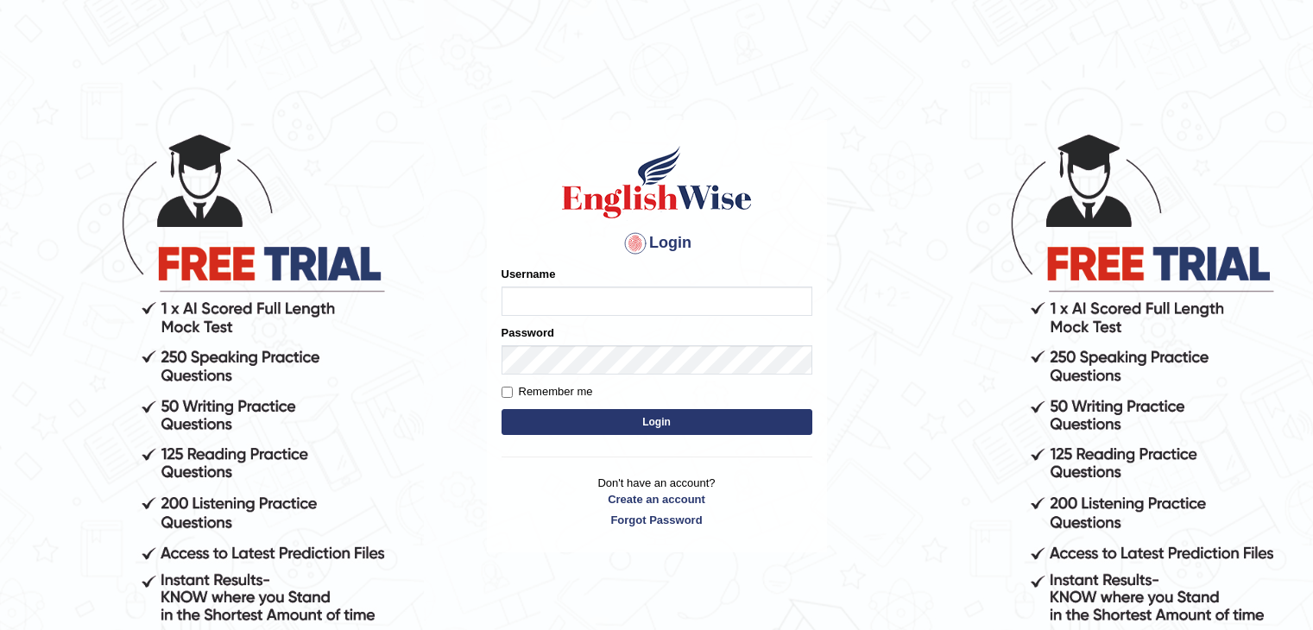 This screenshot has height=630, width=1313. Describe the element at coordinates (657, 182) in the screenshot. I see `img: Logo of English Wise sign in for intelligent practice with AI` at that location.